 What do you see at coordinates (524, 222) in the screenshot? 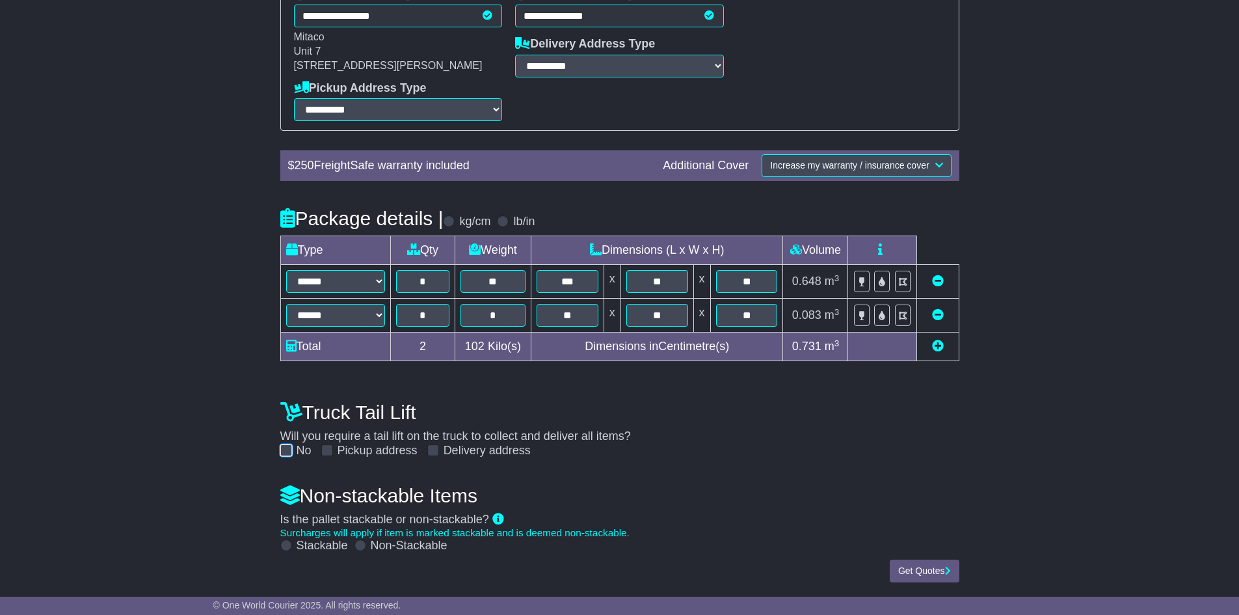
I see `label: lb/in` at bounding box center [524, 222].